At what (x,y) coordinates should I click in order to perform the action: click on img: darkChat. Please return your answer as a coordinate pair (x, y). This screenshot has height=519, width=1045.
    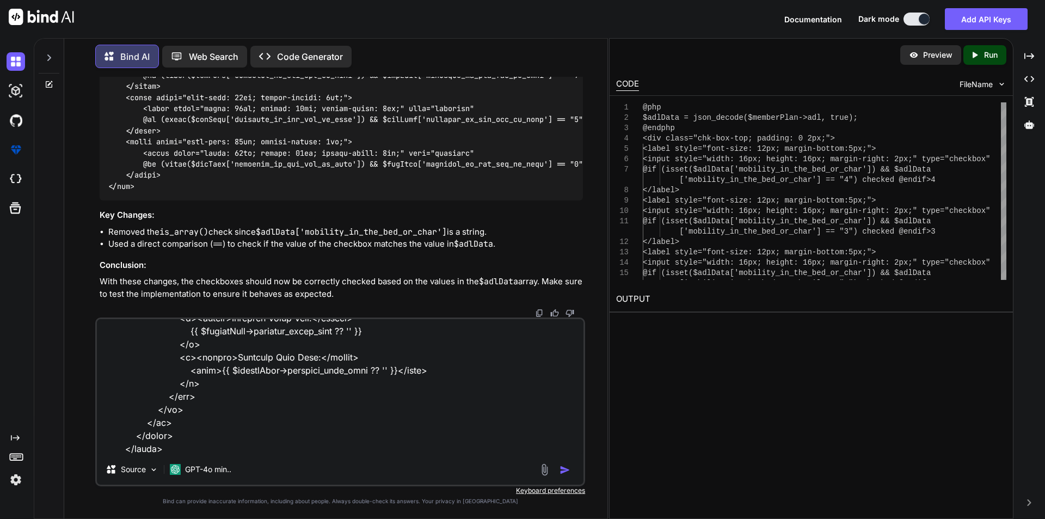
    Looking at the image, I should click on (16, 62).